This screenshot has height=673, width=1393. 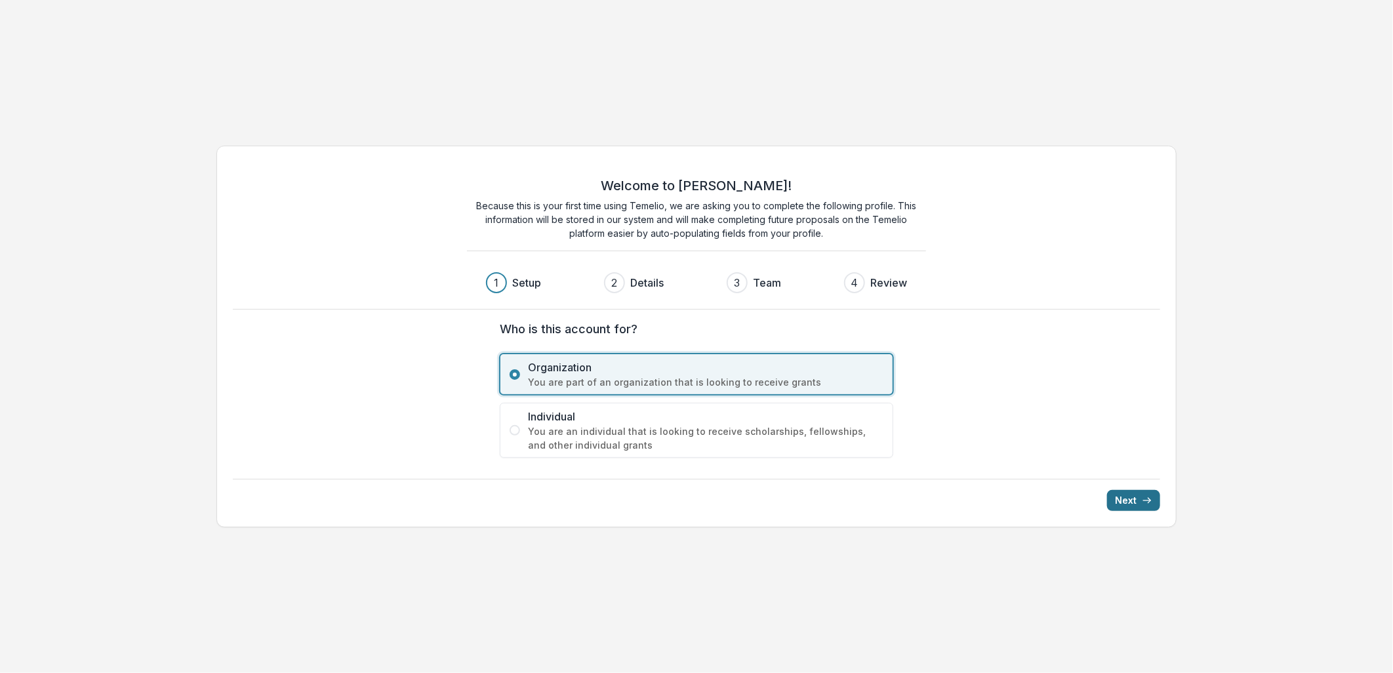 What do you see at coordinates (706, 367) in the screenshot?
I see `span: Organization` at bounding box center [706, 367].